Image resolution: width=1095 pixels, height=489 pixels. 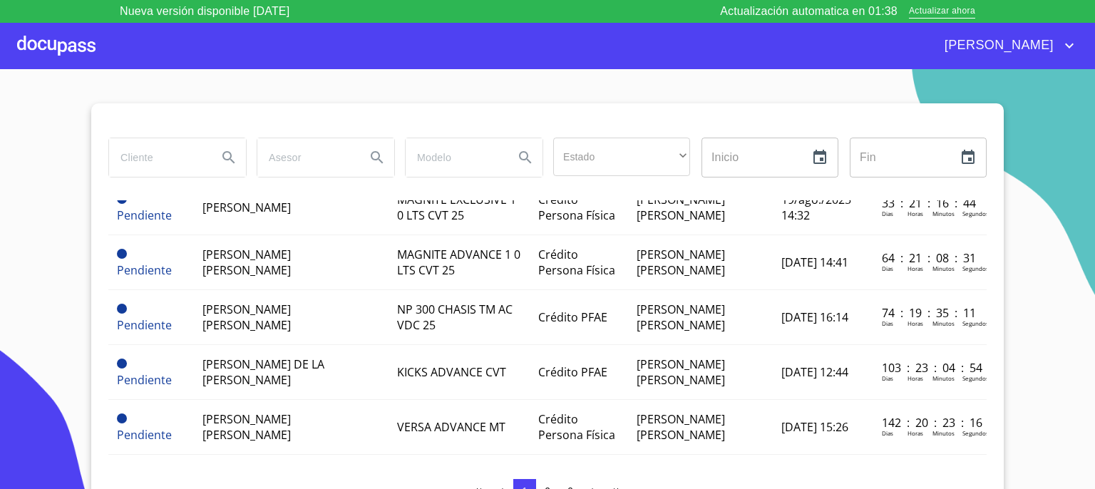 What do you see at coordinates (929, 313) in the screenshot?
I see `p: 74 : 19 : 35 : 11` at bounding box center [929, 313].